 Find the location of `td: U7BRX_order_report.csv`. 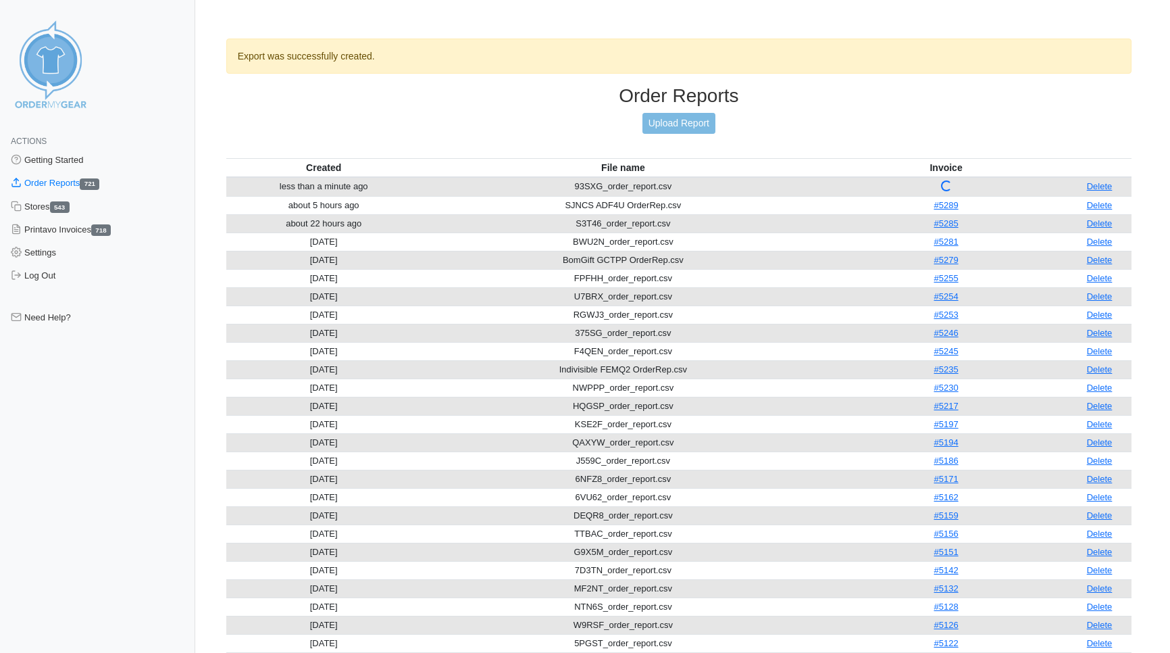

td: U7BRX_order_report.csv is located at coordinates (623, 296).